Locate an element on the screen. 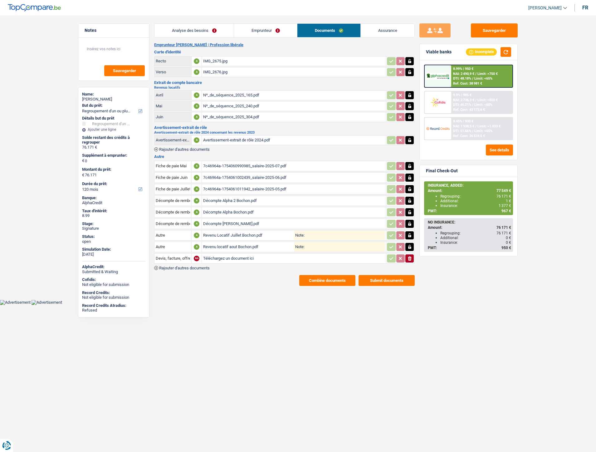 This screenshot has height=452, width=596. img: Record Credits is located at coordinates (438, 128).